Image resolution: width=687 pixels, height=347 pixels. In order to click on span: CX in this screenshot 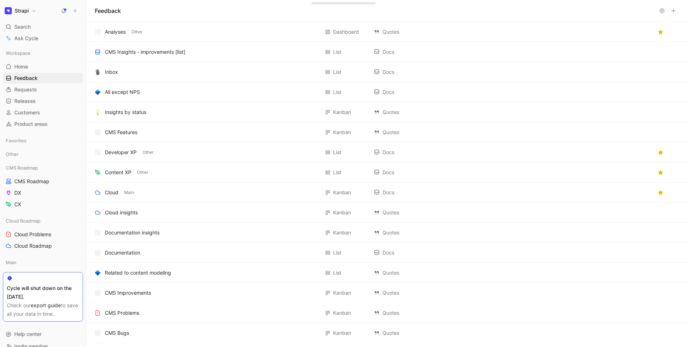, I will do `click(18, 204)`.